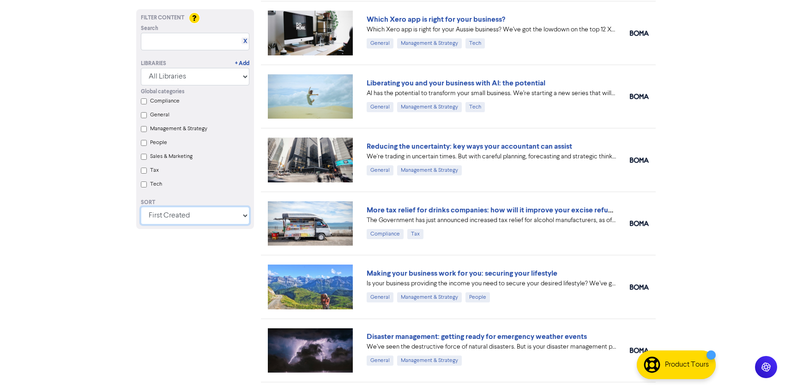  What do you see at coordinates (385, 234) in the screenshot?
I see `div: Compliance` at bounding box center [385, 234].